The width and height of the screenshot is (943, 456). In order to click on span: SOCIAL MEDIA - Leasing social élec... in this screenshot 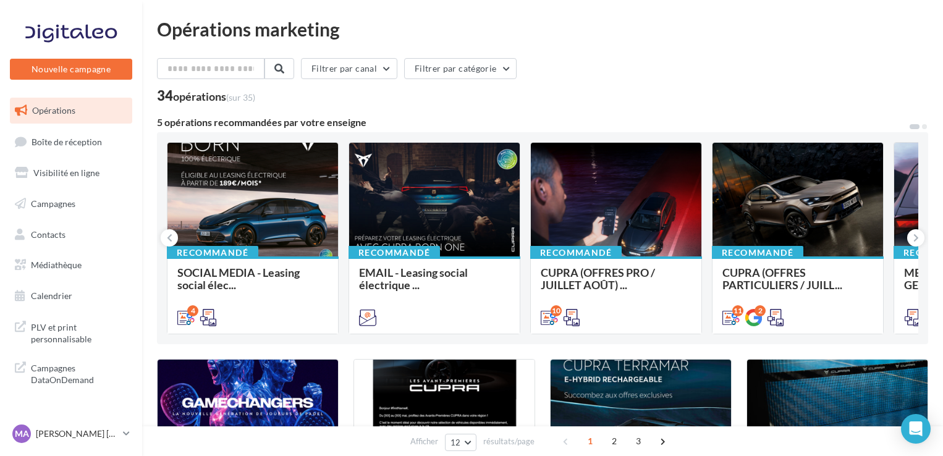, I will do `click(238, 279)`.